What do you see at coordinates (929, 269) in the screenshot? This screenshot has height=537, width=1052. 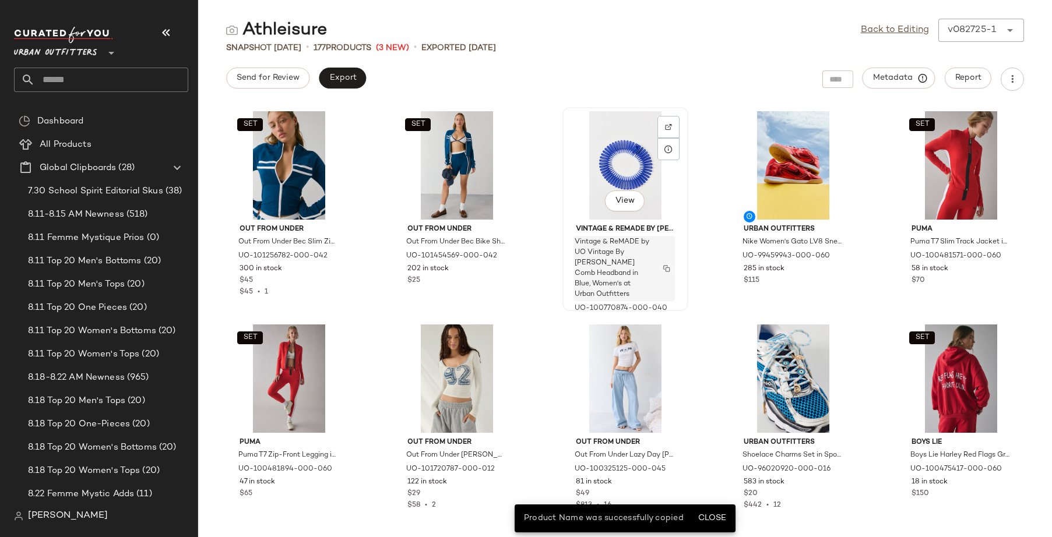 I see `span: 58 in stock` at bounding box center [929, 269].